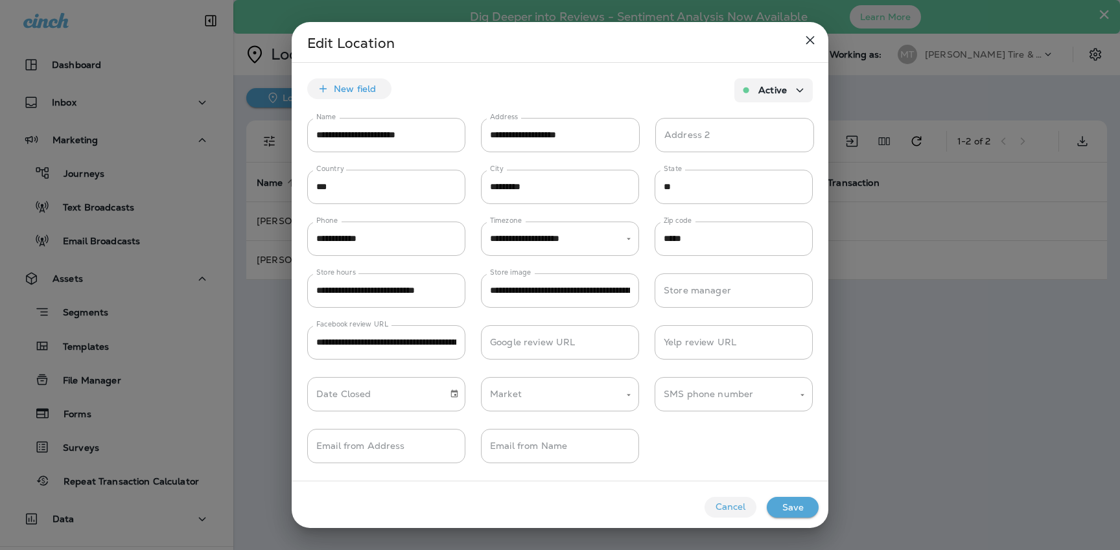 The width and height of the screenshot is (1120, 550). Describe the element at coordinates (327, 220) in the screenshot. I see `label: Phone` at that location.